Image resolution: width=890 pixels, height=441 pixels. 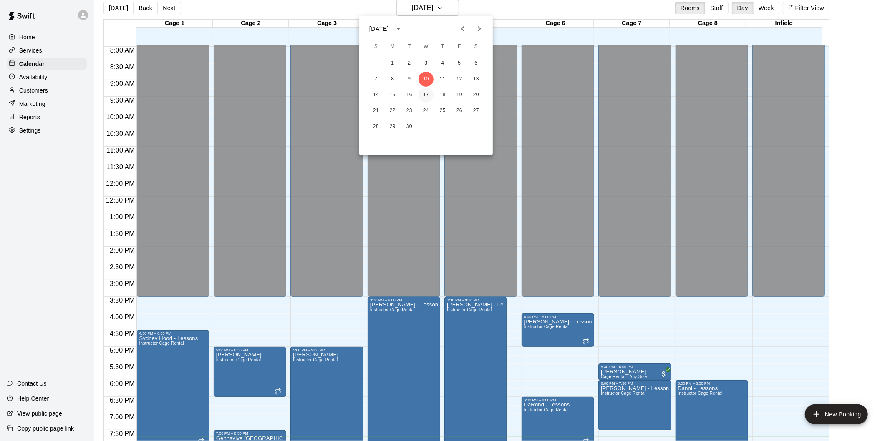 What do you see at coordinates (459, 79) in the screenshot?
I see `button: 12` at bounding box center [459, 79].